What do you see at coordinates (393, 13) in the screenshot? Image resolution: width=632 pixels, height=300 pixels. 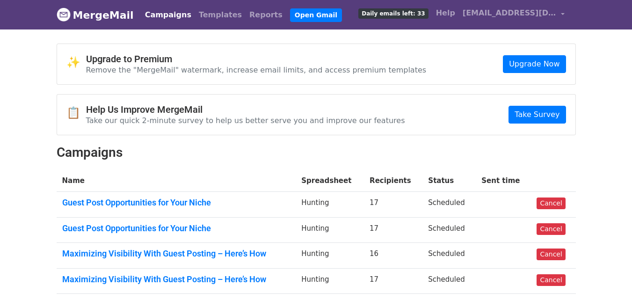 I see `a: Daily emails left: 33` at bounding box center [393, 13].